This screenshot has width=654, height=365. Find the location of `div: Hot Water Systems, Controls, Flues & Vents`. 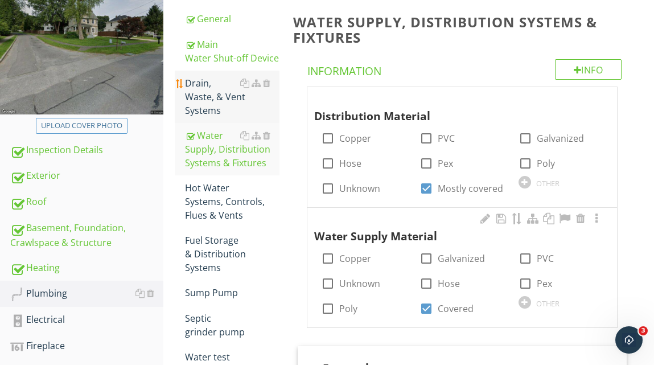

div: Hot Water Systems, Controls, Flues & Vents is located at coordinates (232, 201).